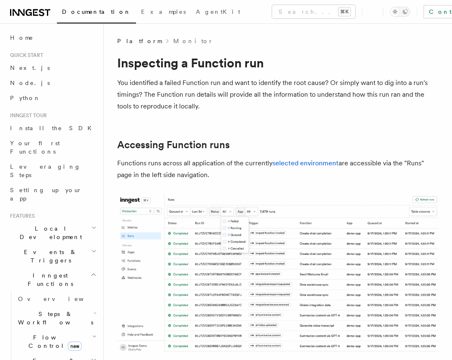  Describe the element at coordinates (52, 171) in the screenshot. I see `a: Leveraging Steps` at that location.